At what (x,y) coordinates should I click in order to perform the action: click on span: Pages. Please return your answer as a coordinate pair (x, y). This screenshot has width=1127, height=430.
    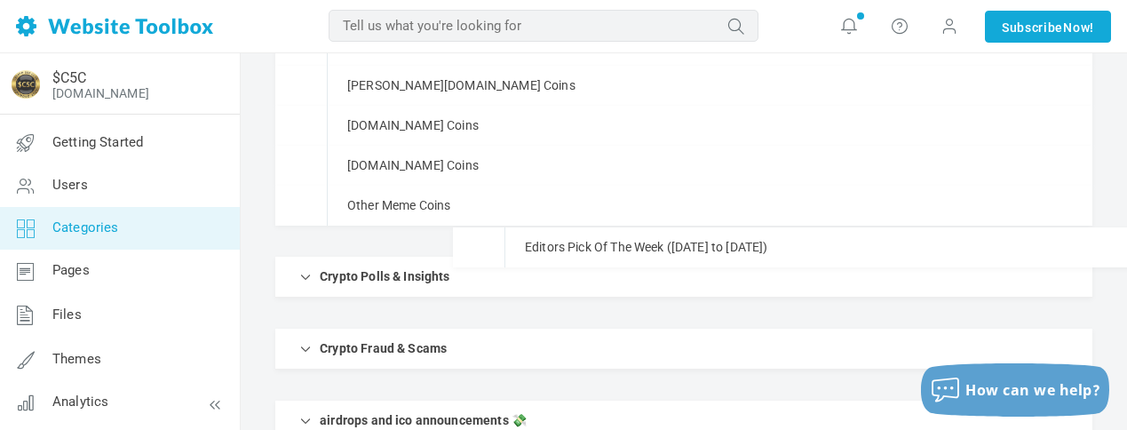
    Looking at the image, I should click on (71, 270).